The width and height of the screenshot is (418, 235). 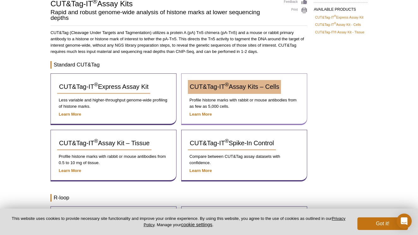 I want to click on a: CUT&Tag-IT®Assay Kit - Cells, so click(x=337, y=25).